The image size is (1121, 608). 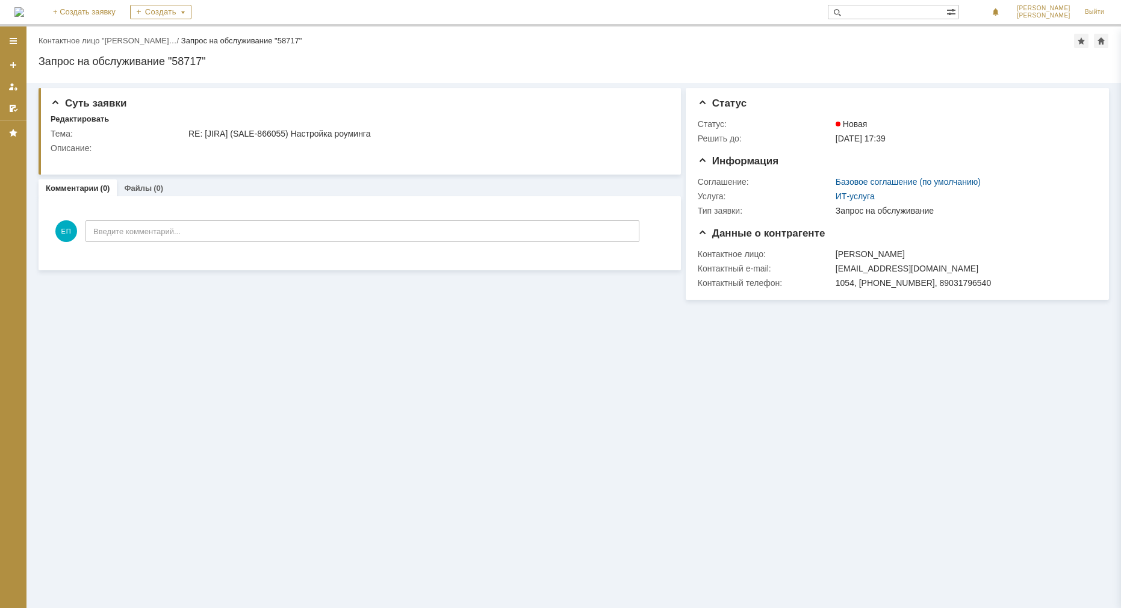 What do you see at coordinates (1101, 41) in the screenshot?
I see `div: Сделать домашней страницей` at bounding box center [1101, 41].